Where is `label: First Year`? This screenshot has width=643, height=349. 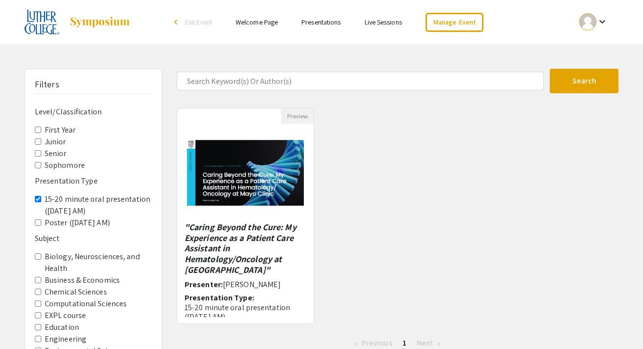 label: First Year is located at coordinates (60, 130).